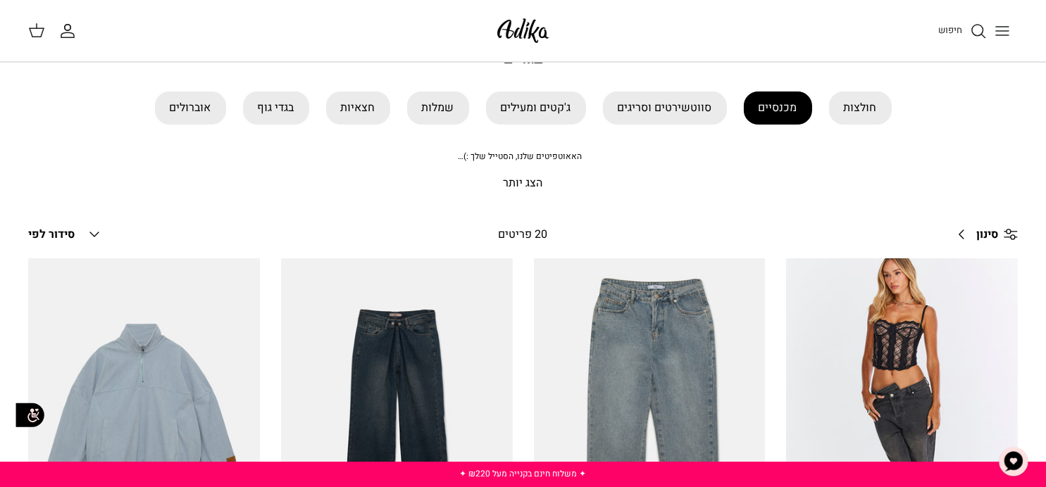  What do you see at coordinates (523, 474) in the screenshot?
I see `a: ✦ משלוח חינם בקנייה מעל ₪220 ✦` at bounding box center [523, 474].